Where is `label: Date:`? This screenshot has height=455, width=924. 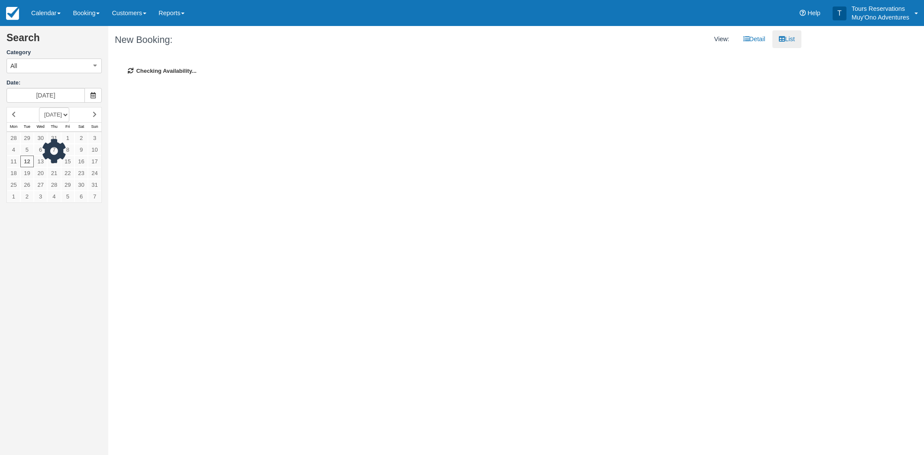 label: Date: is located at coordinates (54, 83).